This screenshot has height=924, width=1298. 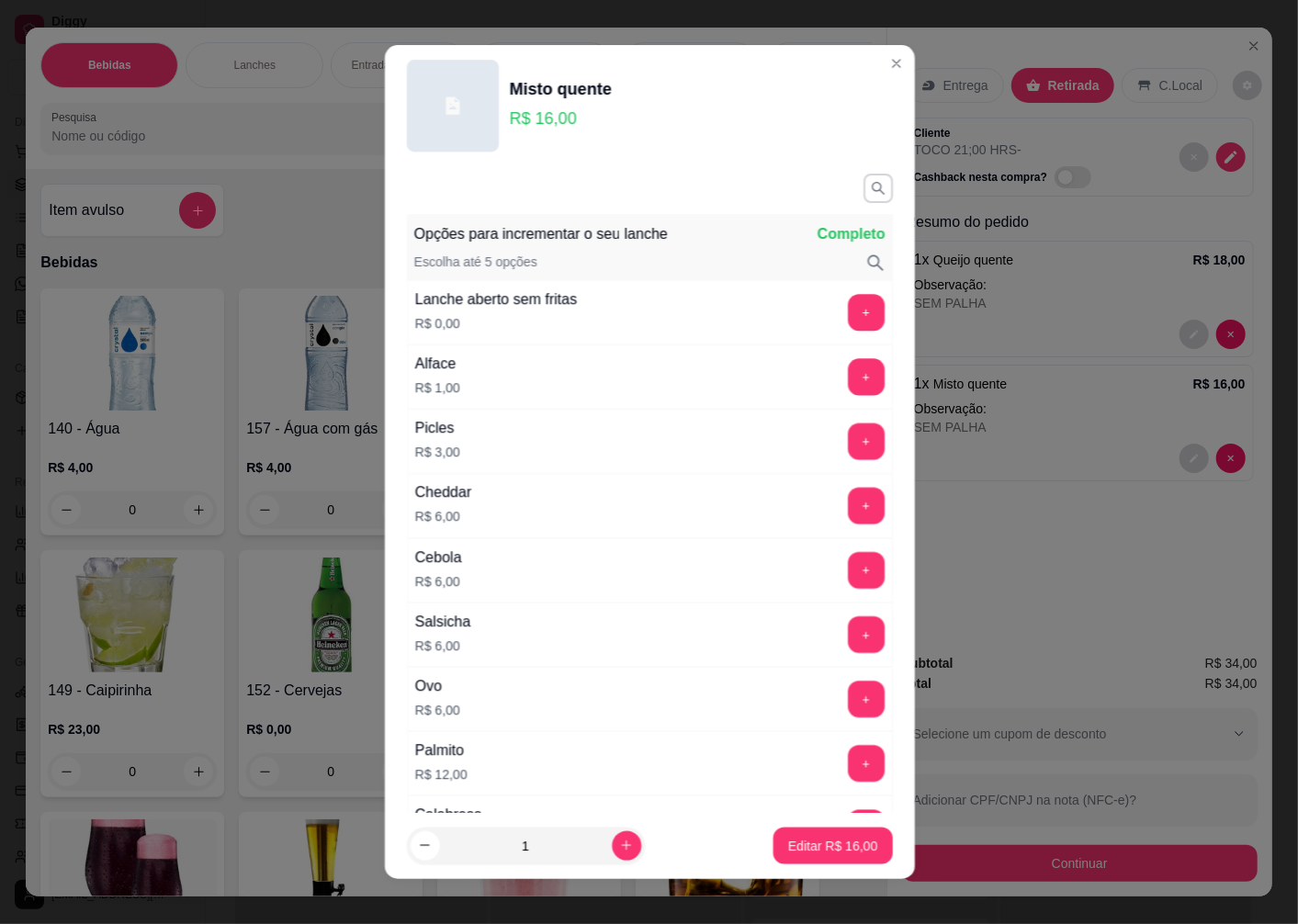 What do you see at coordinates (436, 388) in the screenshot?
I see `p: R$ 1,00` at bounding box center [436, 388].